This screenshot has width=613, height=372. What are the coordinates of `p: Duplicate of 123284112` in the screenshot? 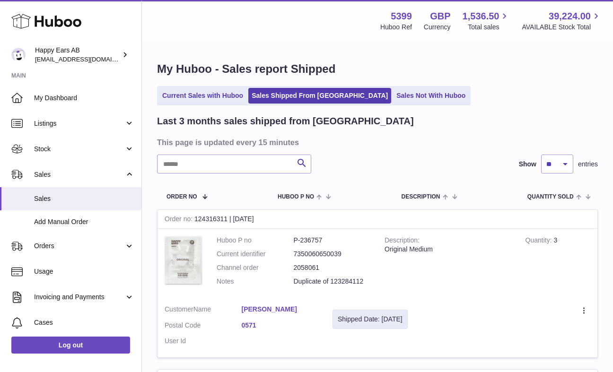 It's located at (332, 281).